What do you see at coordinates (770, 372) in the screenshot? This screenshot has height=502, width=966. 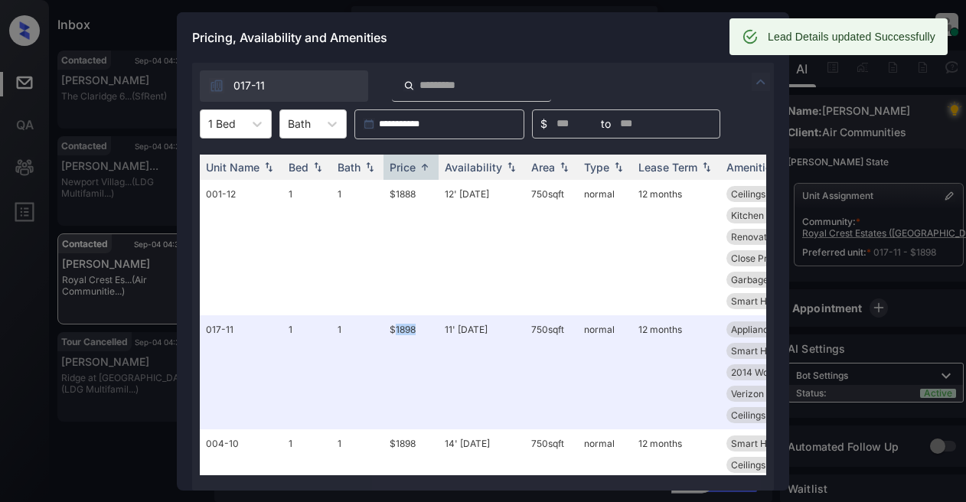 I see `span: 2014 Wood Floor...` at bounding box center [770, 372].